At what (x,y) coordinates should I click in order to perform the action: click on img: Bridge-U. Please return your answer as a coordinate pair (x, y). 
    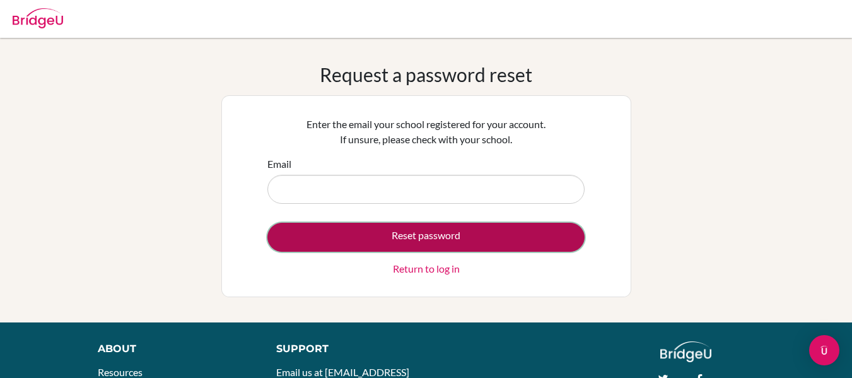
    Looking at the image, I should click on (38, 18).